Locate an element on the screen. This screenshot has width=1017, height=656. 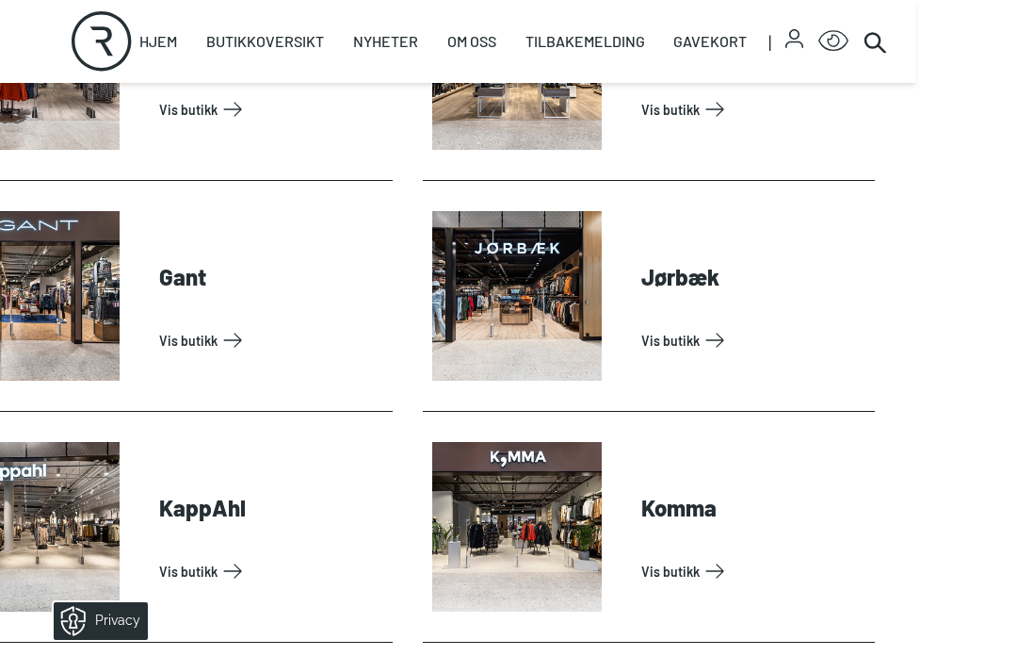
a: Vis Butikk: Jørbæk is located at coordinates (755, 340).